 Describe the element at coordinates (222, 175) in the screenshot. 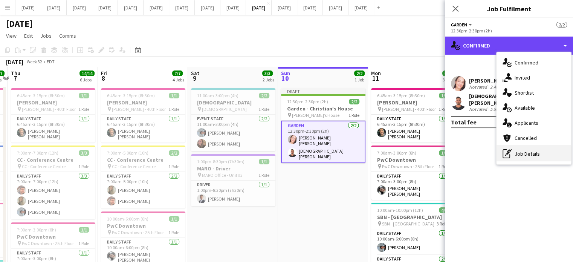

I see `span: MARO Office - Unit #3` at that location.